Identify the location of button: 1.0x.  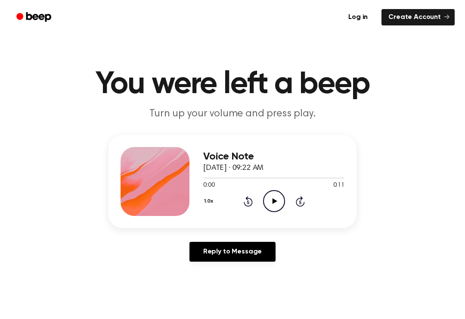
(210, 201).